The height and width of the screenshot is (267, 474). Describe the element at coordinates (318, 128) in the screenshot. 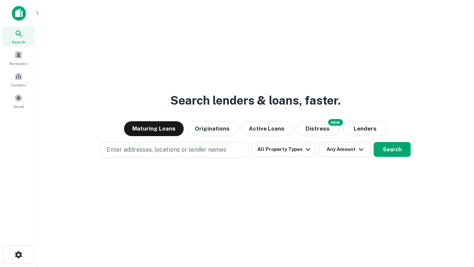

I see `button: Search distressed loans with lien and other non-mortgage details.` at that location.